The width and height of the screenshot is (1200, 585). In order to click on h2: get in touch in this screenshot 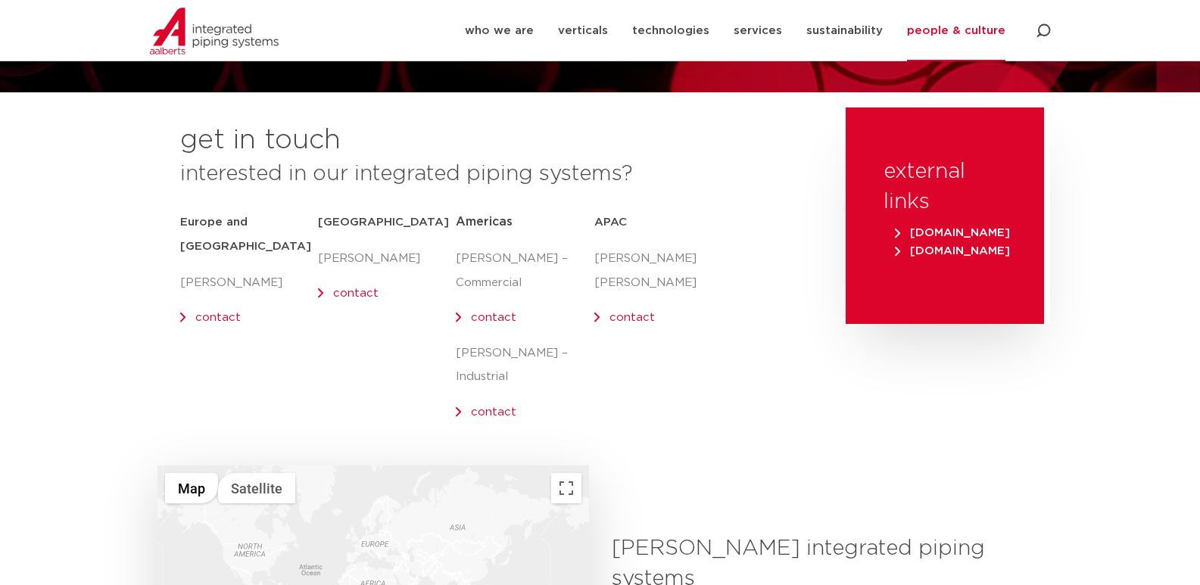, I will do `click(261, 141)`.